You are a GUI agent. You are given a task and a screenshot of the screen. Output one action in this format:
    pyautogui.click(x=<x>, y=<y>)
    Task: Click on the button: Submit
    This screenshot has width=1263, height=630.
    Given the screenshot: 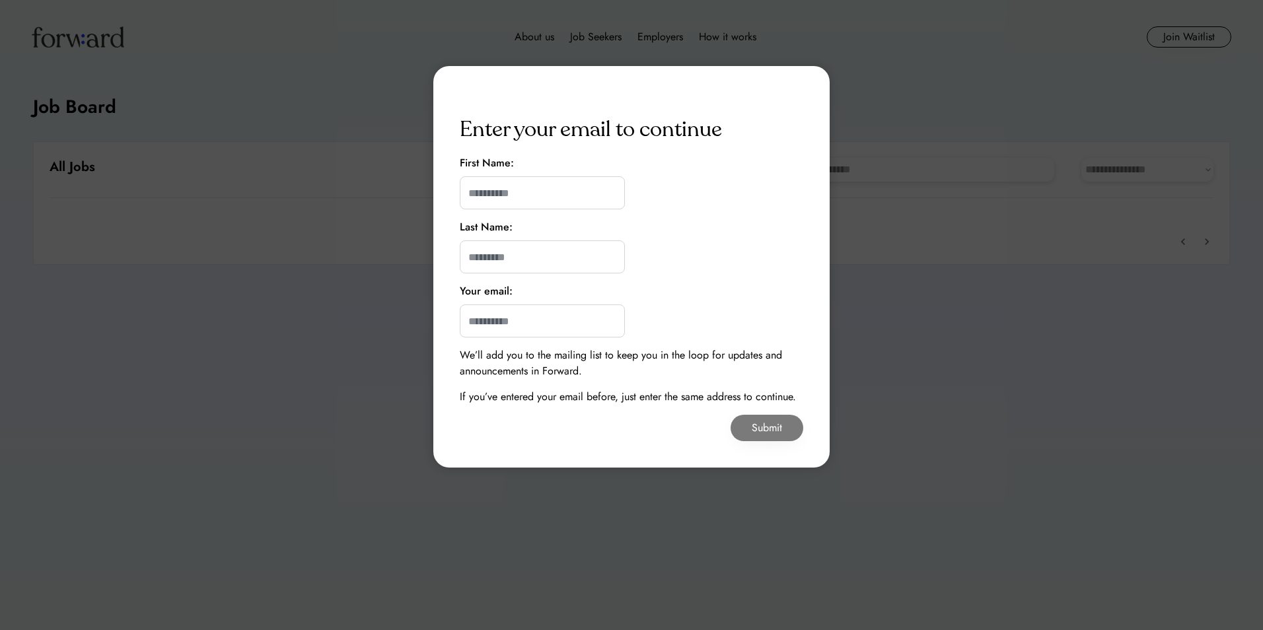 What is the action you would take?
    pyautogui.click(x=767, y=428)
    